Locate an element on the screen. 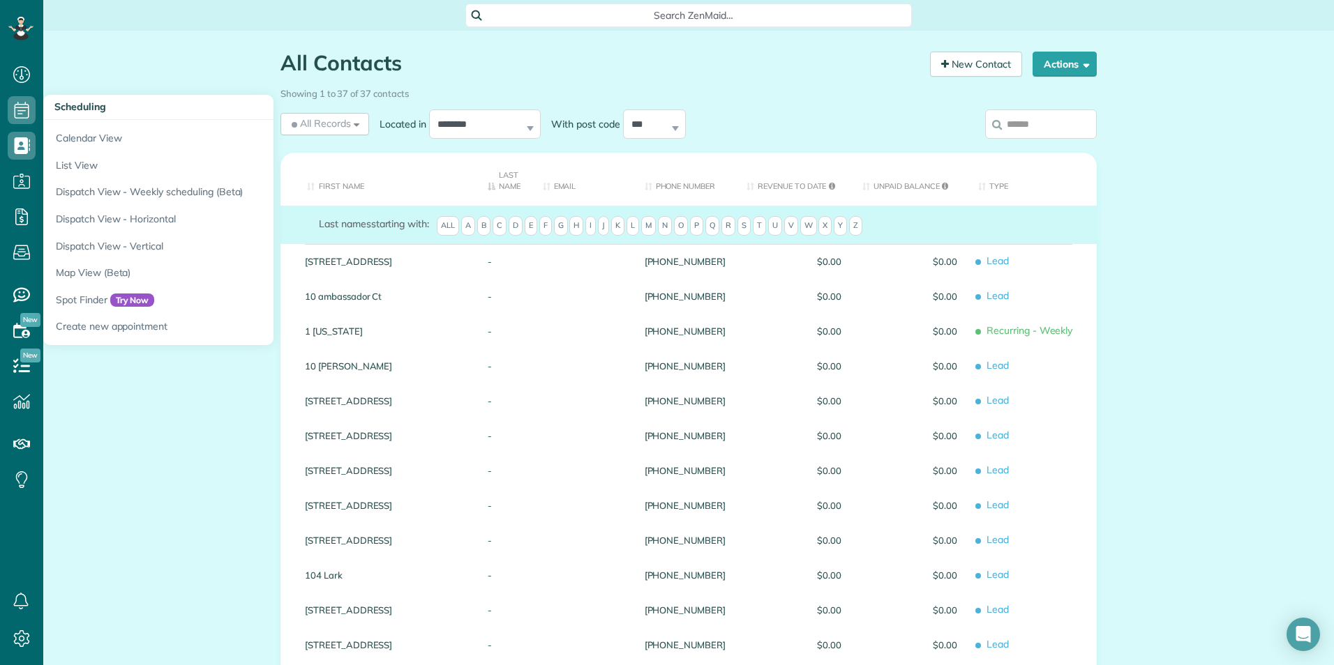 The height and width of the screenshot is (665, 1334). a: Calendar View is located at coordinates (218, 136).